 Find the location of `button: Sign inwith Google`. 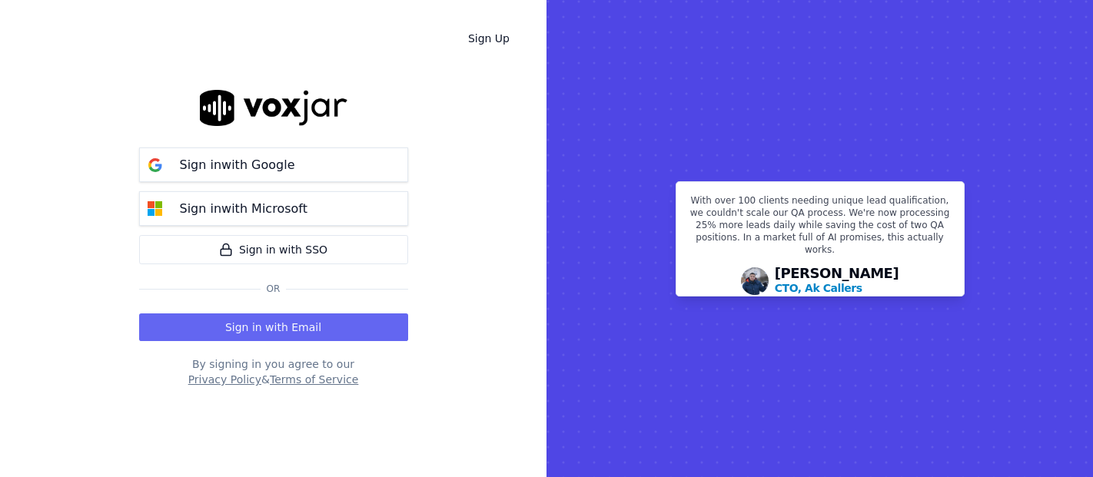

button: Sign inwith Google is located at coordinates (274, 165).